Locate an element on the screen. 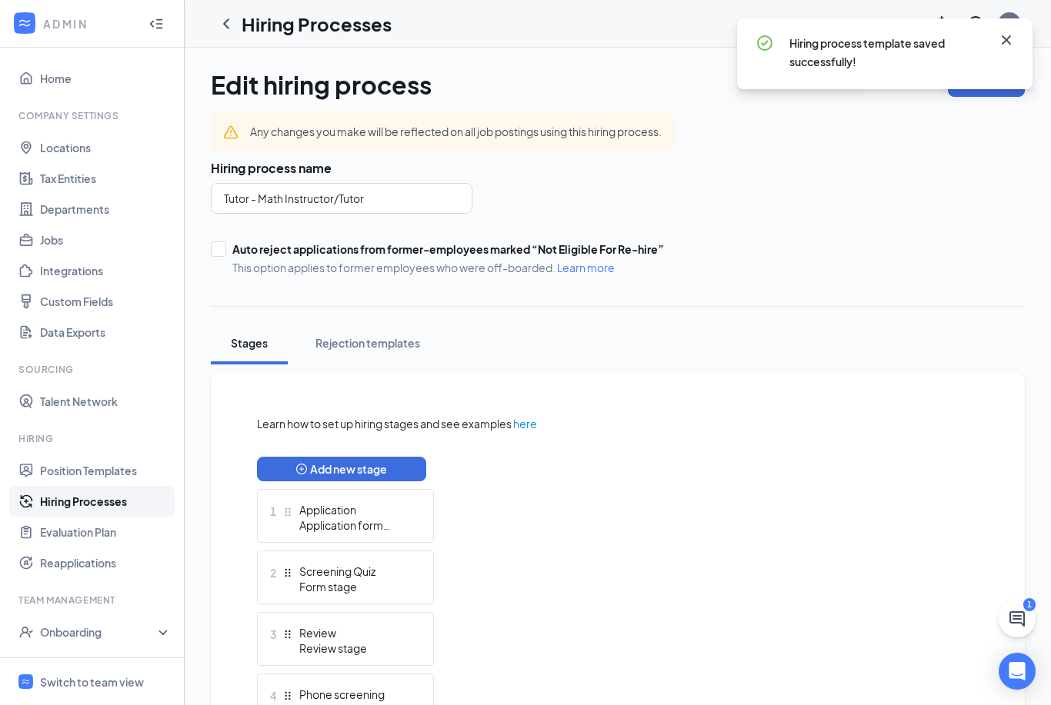  a: Hiring Processes is located at coordinates (105, 502).